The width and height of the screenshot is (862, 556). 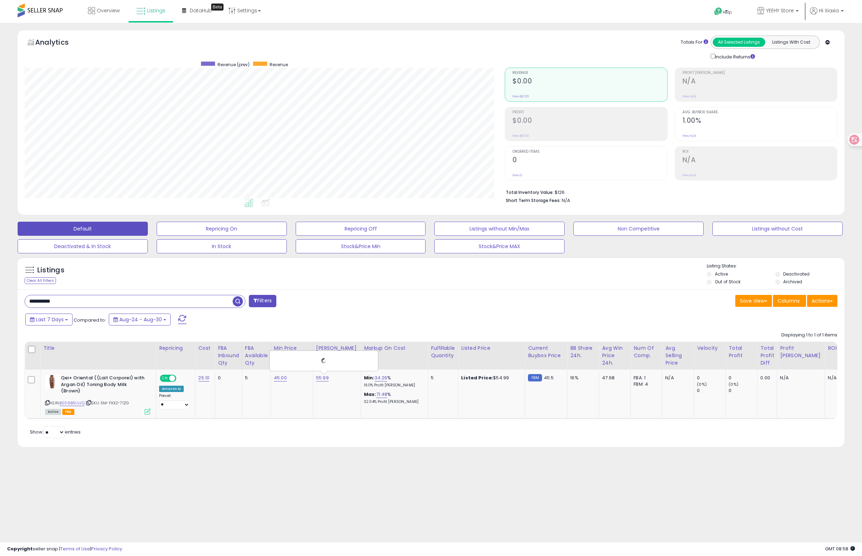 What do you see at coordinates (499, 246) in the screenshot?
I see `button: Stock&Price MAX` at bounding box center [499, 246].